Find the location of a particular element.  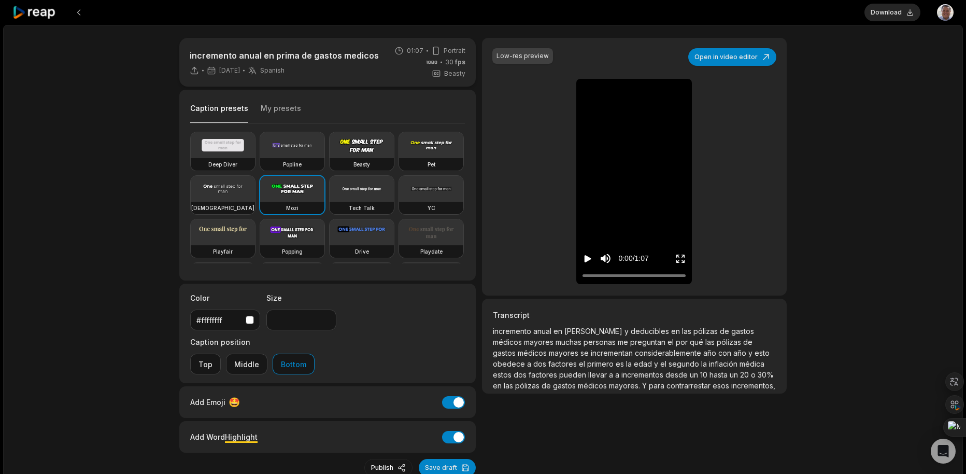

span: 10 is located at coordinates (705, 374).